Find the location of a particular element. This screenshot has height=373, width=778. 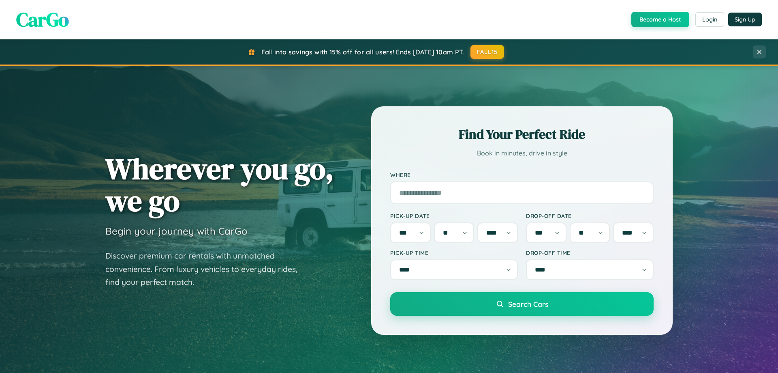

h2: Find Your Perfect Ride is located at coordinates (522, 134).